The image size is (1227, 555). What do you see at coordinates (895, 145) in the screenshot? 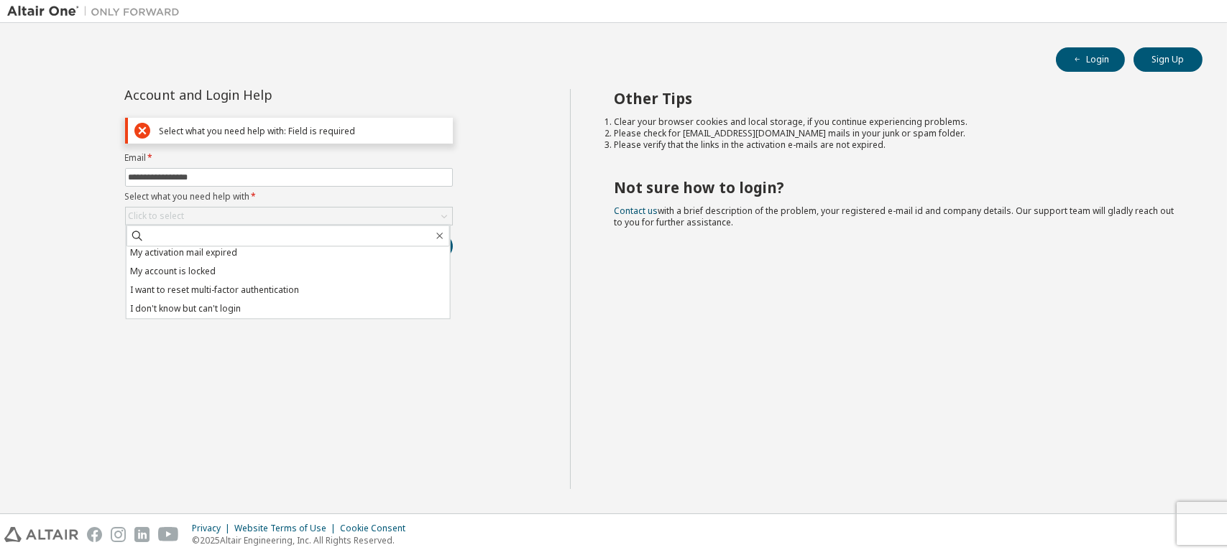
I see `li: Please verify that the links in the activation e-mails are not expired.` at bounding box center [895, 145].